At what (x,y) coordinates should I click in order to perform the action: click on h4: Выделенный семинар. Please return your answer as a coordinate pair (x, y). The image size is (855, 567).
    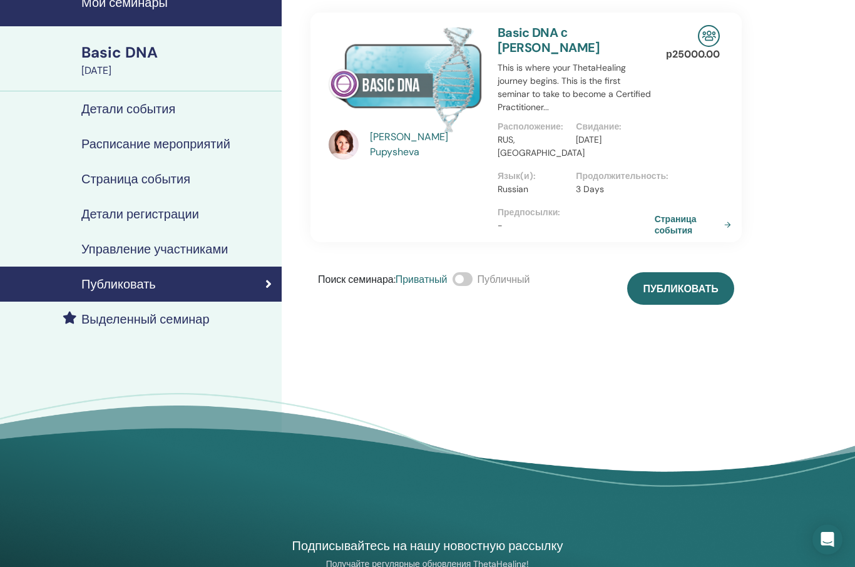
    Looking at the image, I should click on (145, 319).